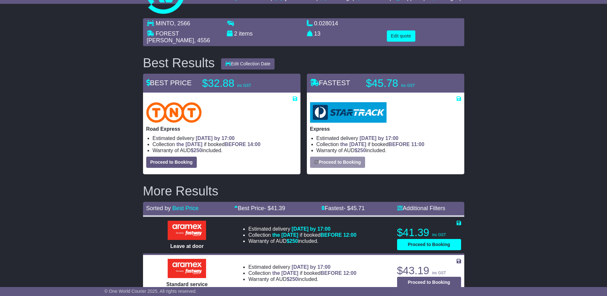 The width and height of the screenshot is (607, 296). What do you see at coordinates (401, 36) in the screenshot?
I see `button: Edit quote` at bounding box center [401, 36].